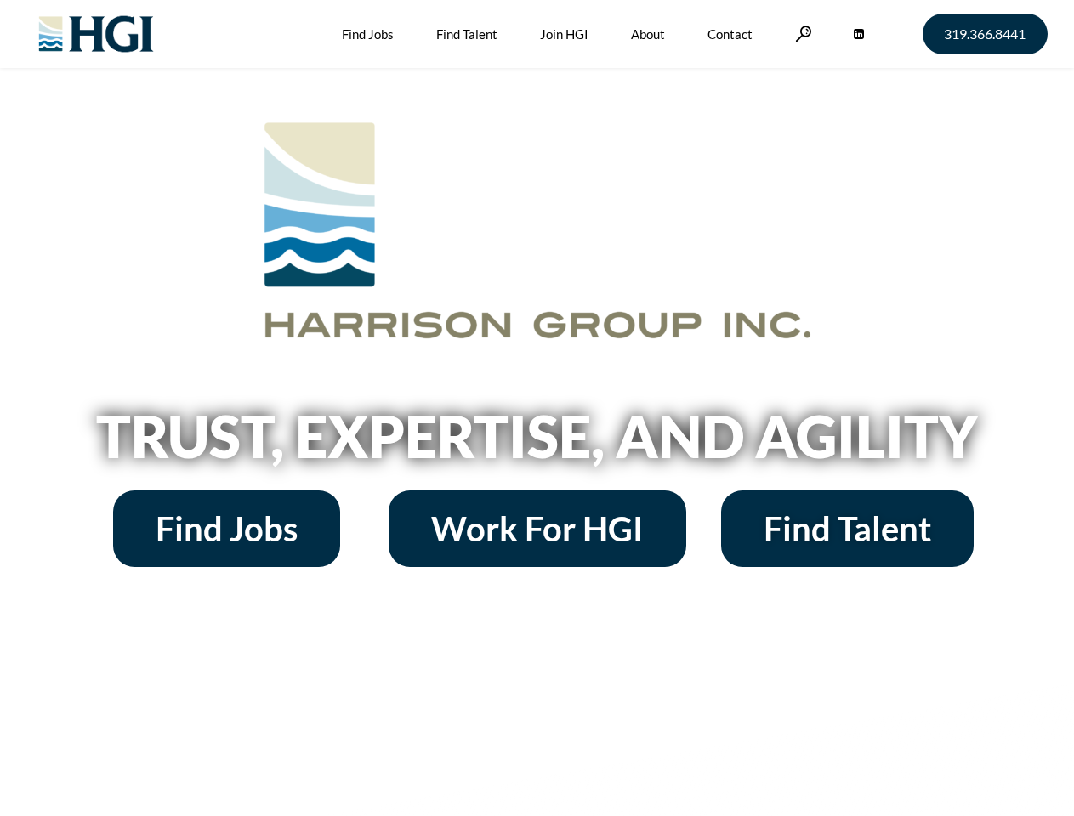  I want to click on a: Work For HGI, so click(537, 529).